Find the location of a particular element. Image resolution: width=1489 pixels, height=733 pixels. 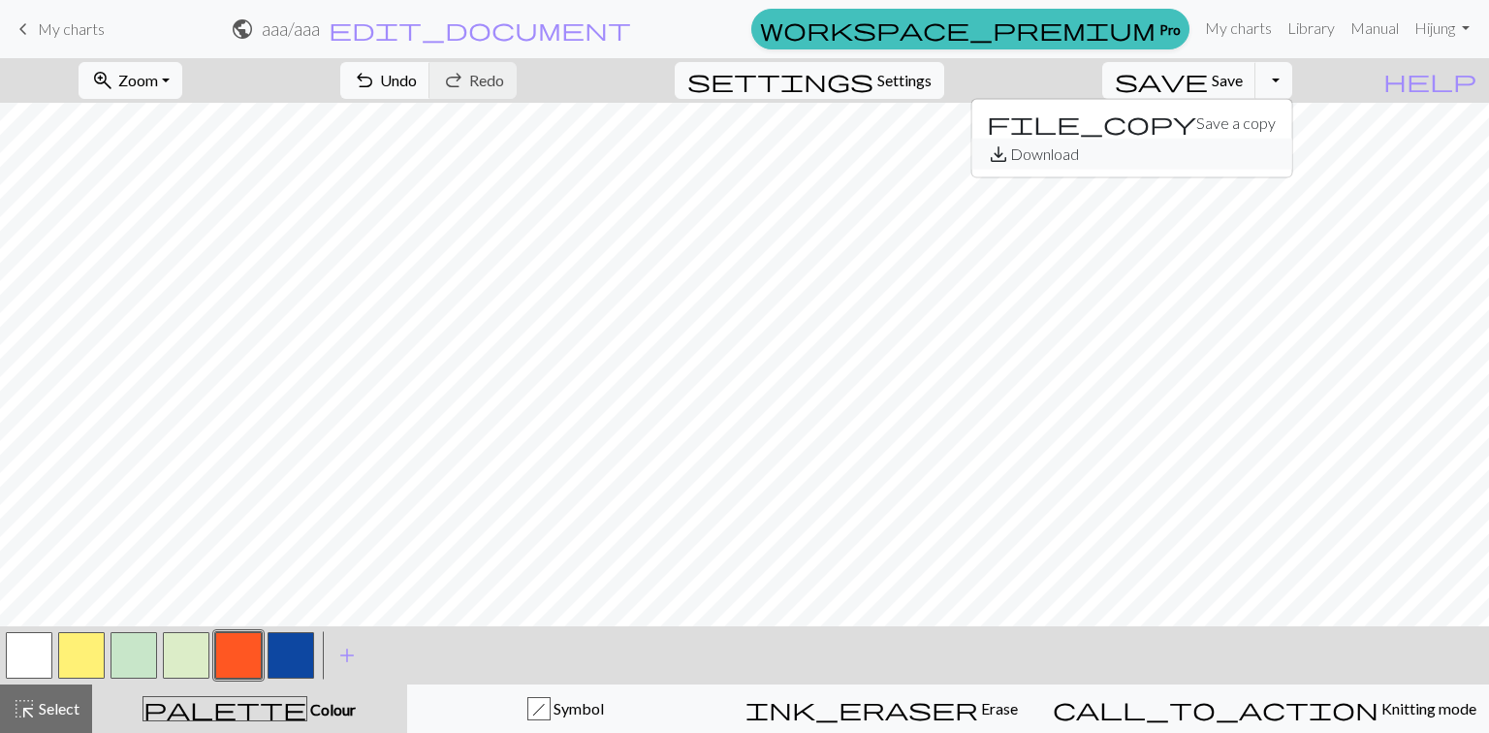

span: Knitting mode is located at coordinates (1427, 708).